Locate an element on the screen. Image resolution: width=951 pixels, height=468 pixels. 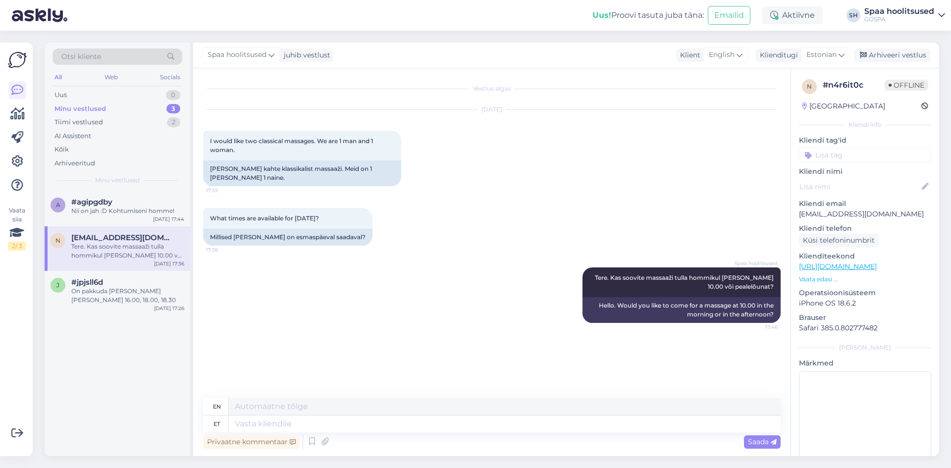
p: iPhone OS 18.6.2 is located at coordinates (864, 303).